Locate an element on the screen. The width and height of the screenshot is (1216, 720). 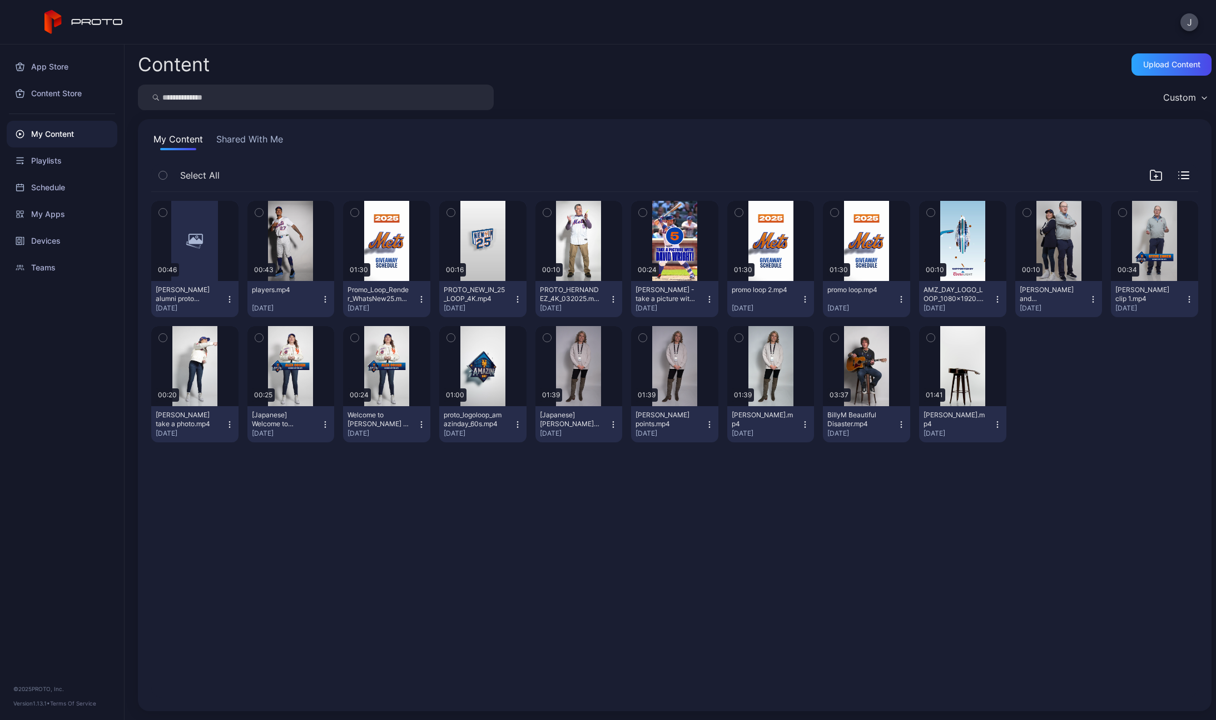
button: Upload Content is located at coordinates (1172, 65).